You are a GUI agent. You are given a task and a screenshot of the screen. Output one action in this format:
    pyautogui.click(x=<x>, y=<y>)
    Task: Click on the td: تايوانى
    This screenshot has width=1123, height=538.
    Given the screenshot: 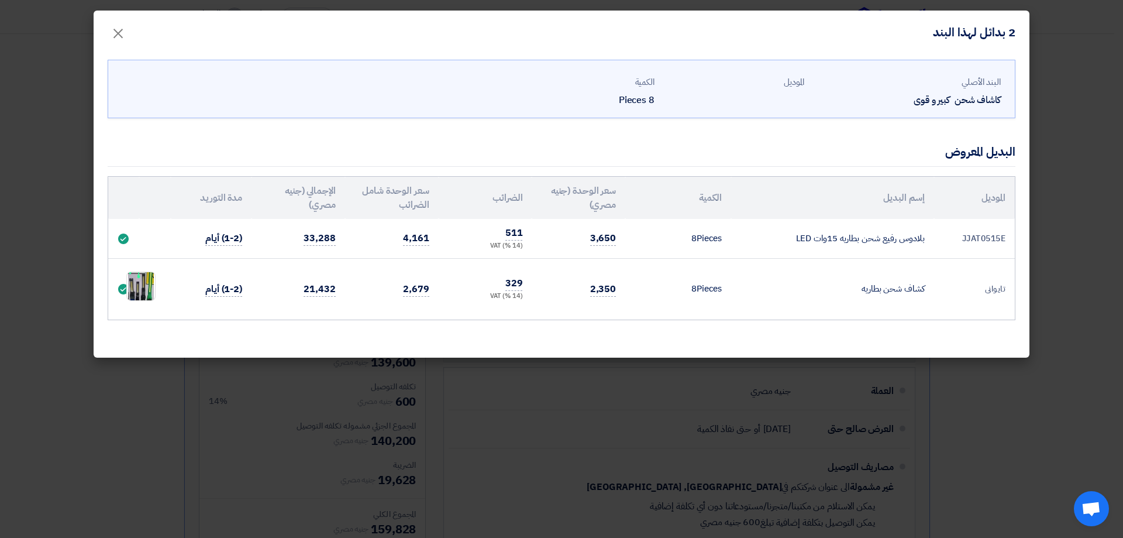 What is the action you would take?
    pyautogui.click(x=975, y=288)
    